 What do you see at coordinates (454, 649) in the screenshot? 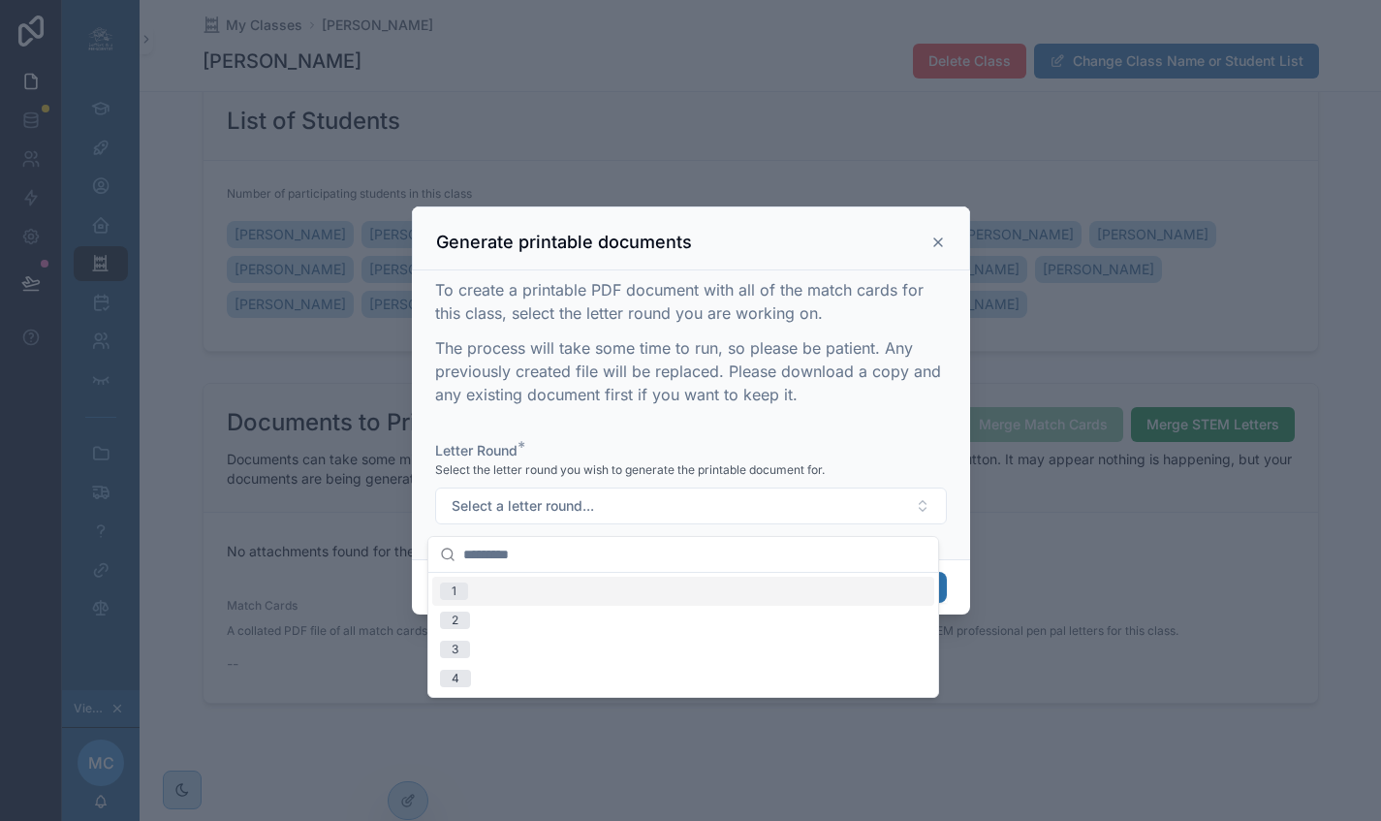
I see `div: 3` at bounding box center [454, 649].